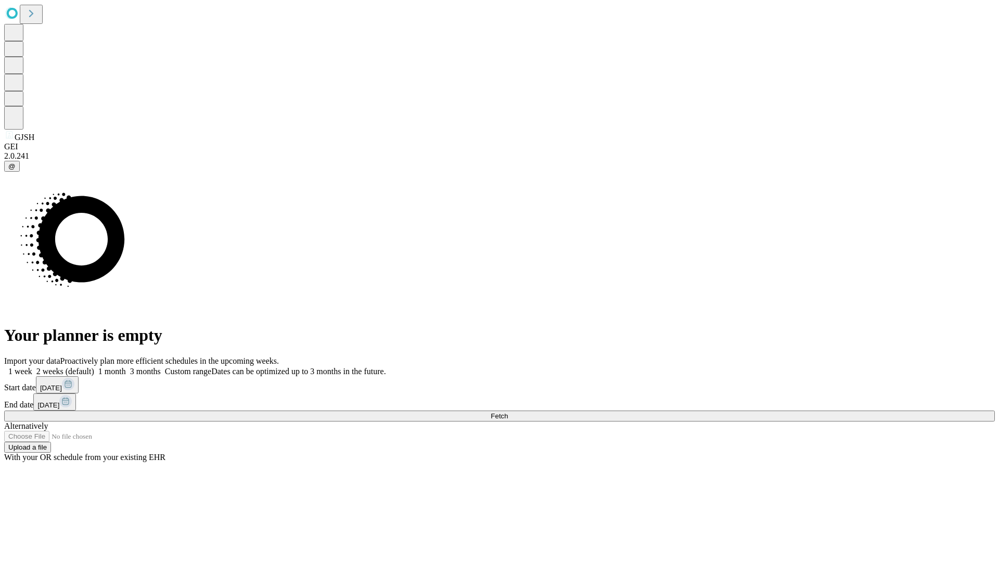 This screenshot has width=999, height=562. Describe the element at coordinates (170, 361) in the screenshot. I see `span: Proactively plan more efficient schedules in the upcoming weeks.` at that location.